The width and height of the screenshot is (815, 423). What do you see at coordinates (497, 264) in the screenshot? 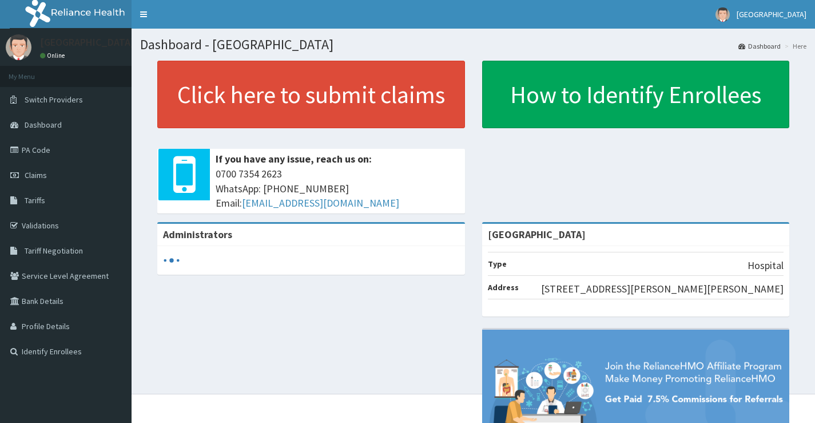
I see `b: Type` at bounding box center [497, 264].